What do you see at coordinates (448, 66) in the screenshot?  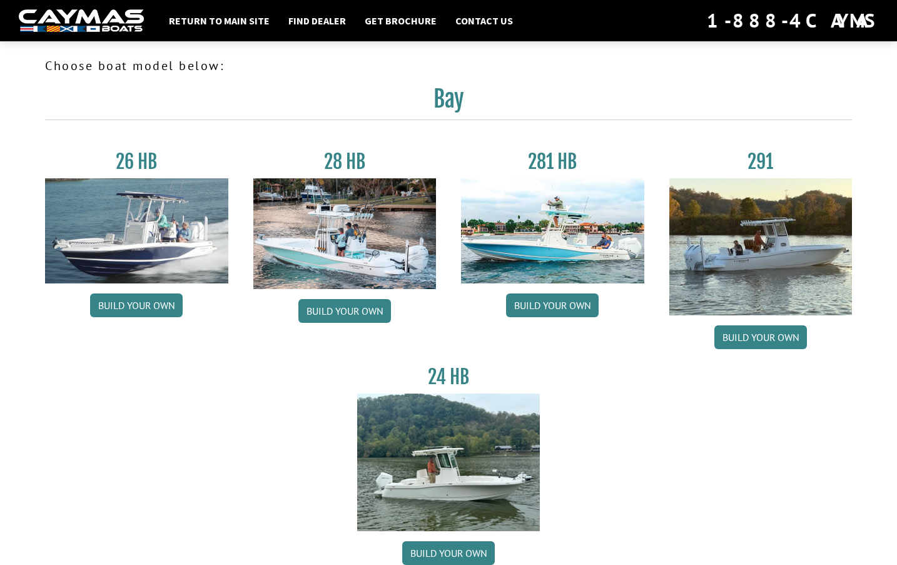 I see `p: Choose boat model below:` at bounding box center [448, 66].